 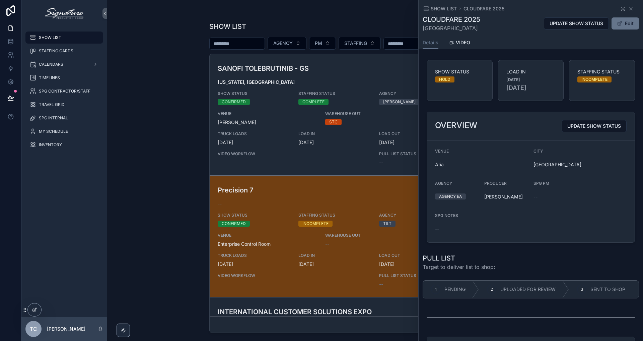 I want to click on h2: OVERVIEW, so click(x=456, y=125).